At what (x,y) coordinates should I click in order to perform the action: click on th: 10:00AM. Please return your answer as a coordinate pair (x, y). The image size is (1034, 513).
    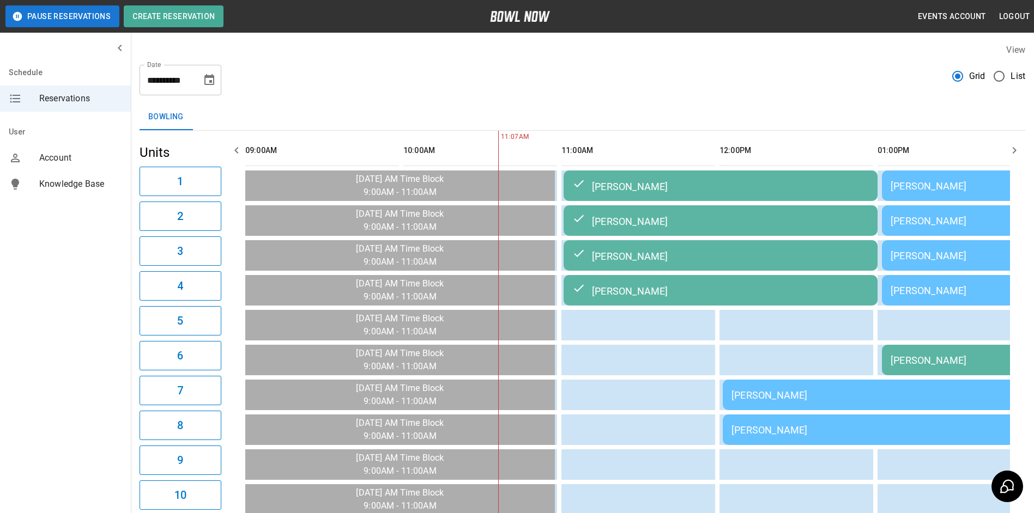
    Looking at the image, I should click on (480, 150).